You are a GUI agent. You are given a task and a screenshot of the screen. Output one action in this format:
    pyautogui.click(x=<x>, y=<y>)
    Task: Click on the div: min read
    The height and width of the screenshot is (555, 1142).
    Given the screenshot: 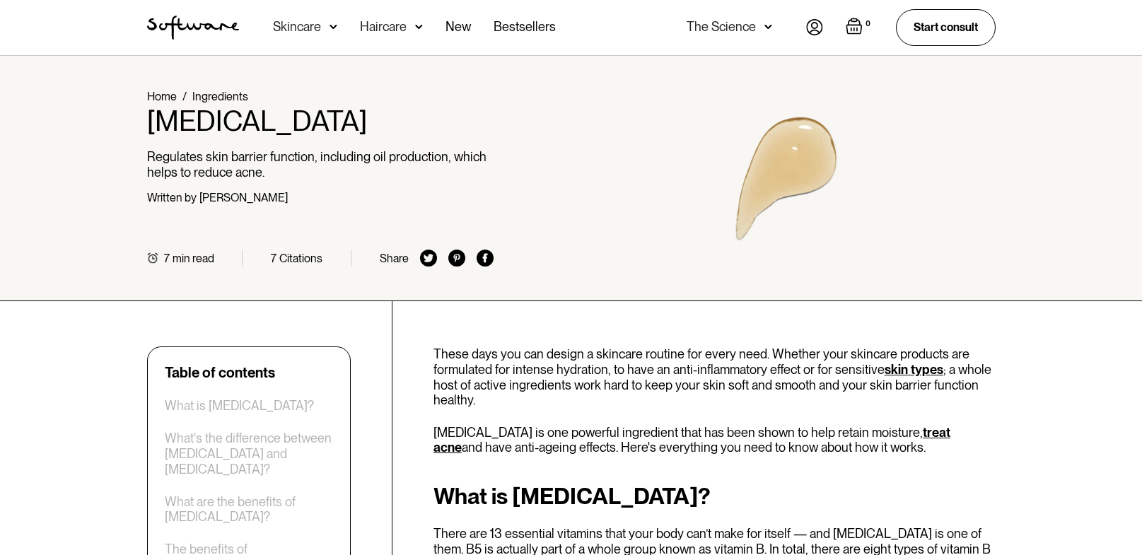 What is the action you would take?
    pyautogui.click(x=193, y=258)
    